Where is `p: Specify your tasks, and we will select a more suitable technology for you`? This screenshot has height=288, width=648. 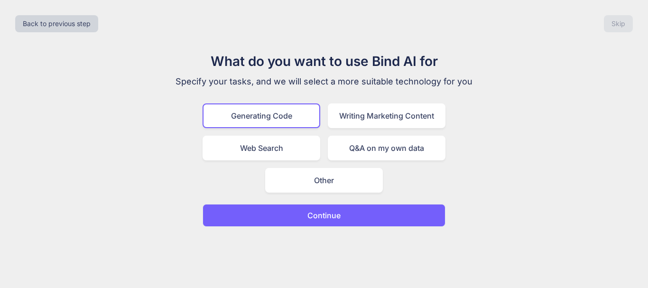
p: Specify your tasks, and we will select a more suitable technology for you is located at coordinates (324, 82).